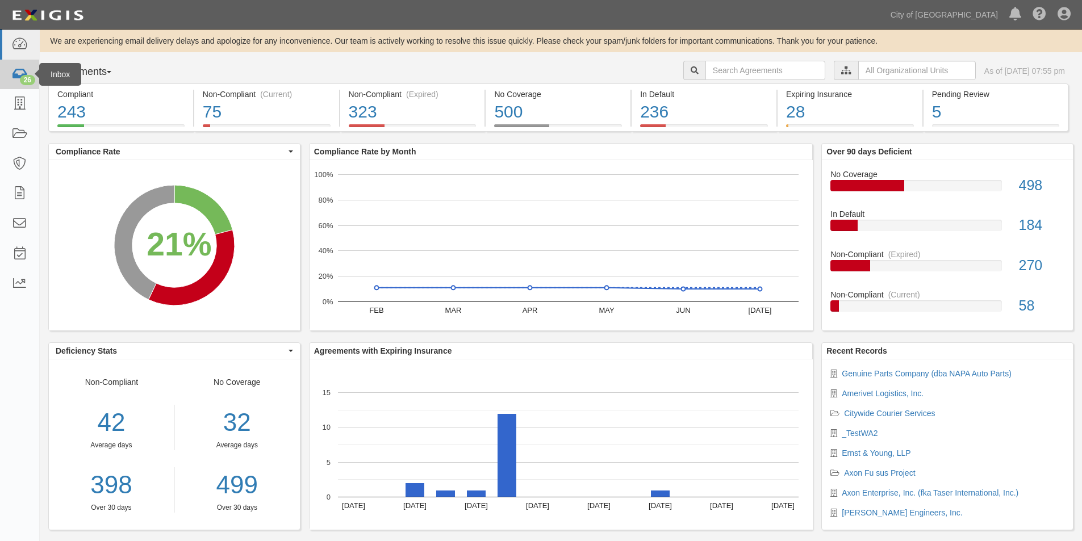 This screenshot has height=541, width=1082. I want to click on a: _TestWA2, so click(859, 433).